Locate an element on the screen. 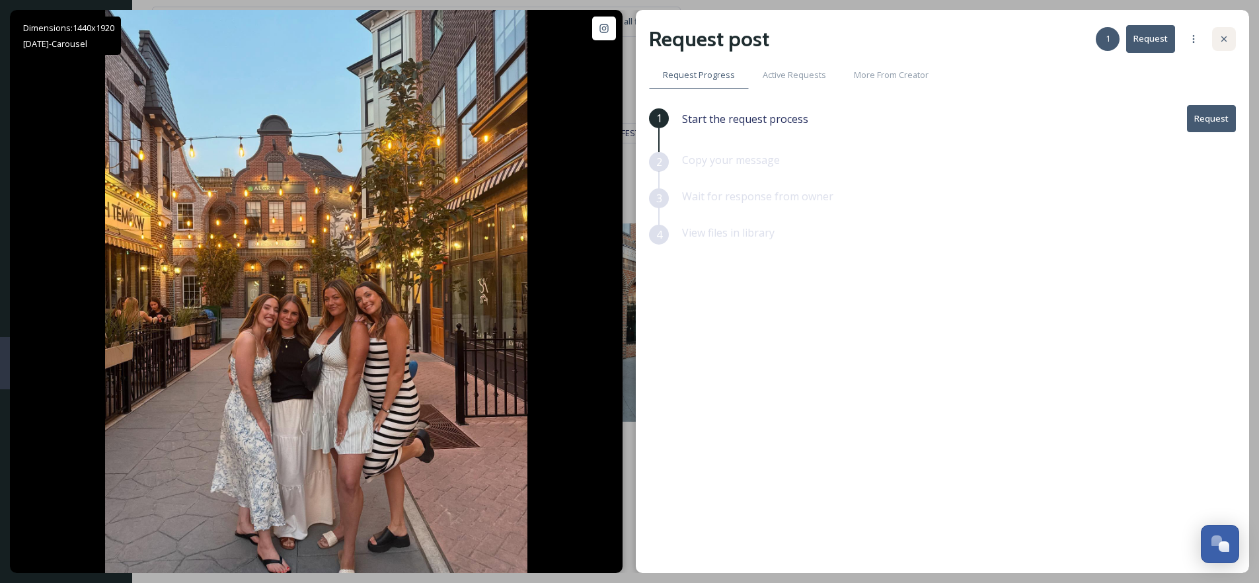 Image resolution: width=1259 pixels, height=583 pixels. span: 4 is located at coordinates (659, 235).